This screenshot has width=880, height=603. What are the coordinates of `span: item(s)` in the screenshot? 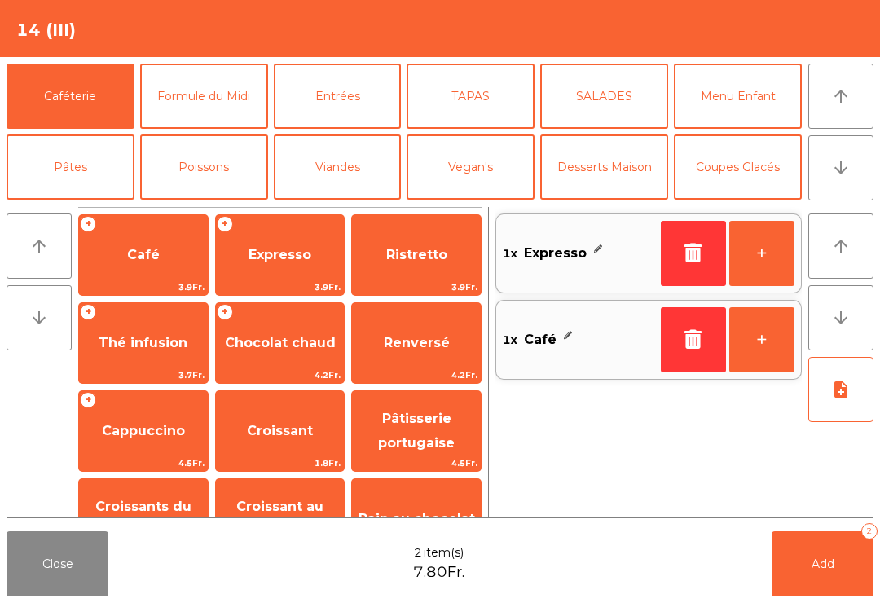 It's located at (443, 552).